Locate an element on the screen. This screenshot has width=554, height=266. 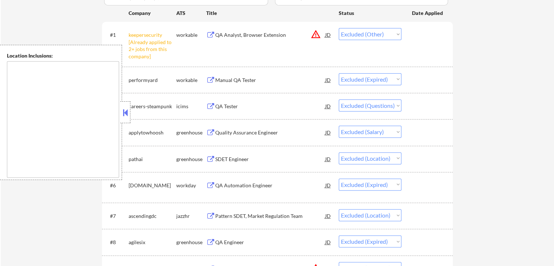
div: careers-steampunk is located at coordinates (152, 106).